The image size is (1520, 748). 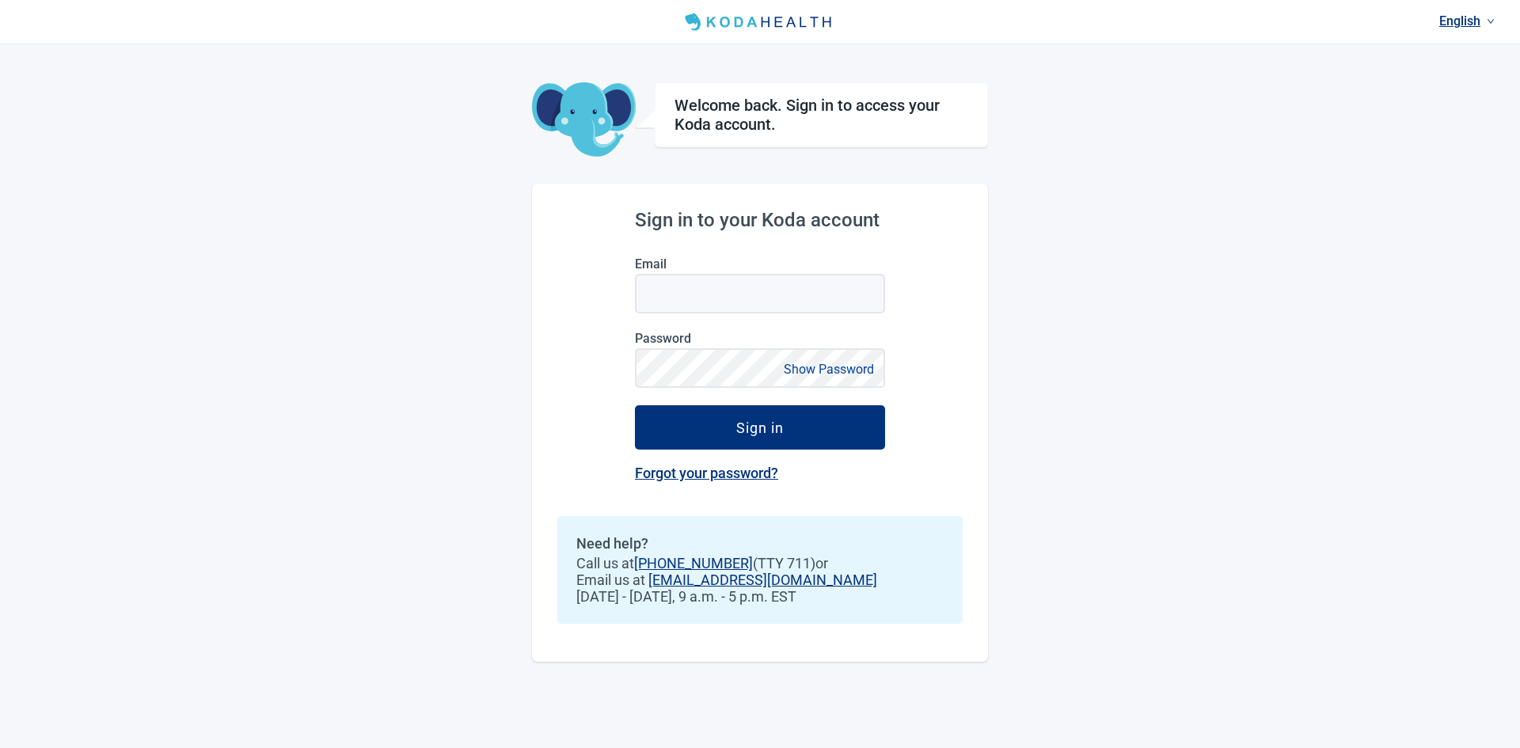 I want to click on span: Call us at (TTY 711) or, so click(x=760, y=563).